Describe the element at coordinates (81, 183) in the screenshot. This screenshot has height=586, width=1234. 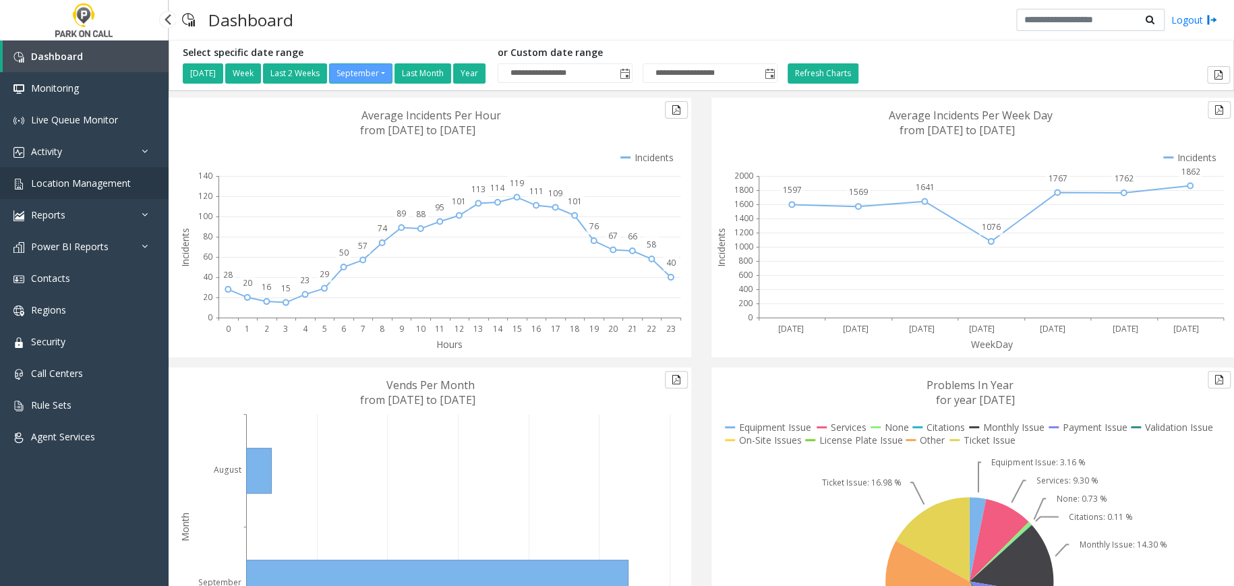
I see `span: Location Management` at that location.